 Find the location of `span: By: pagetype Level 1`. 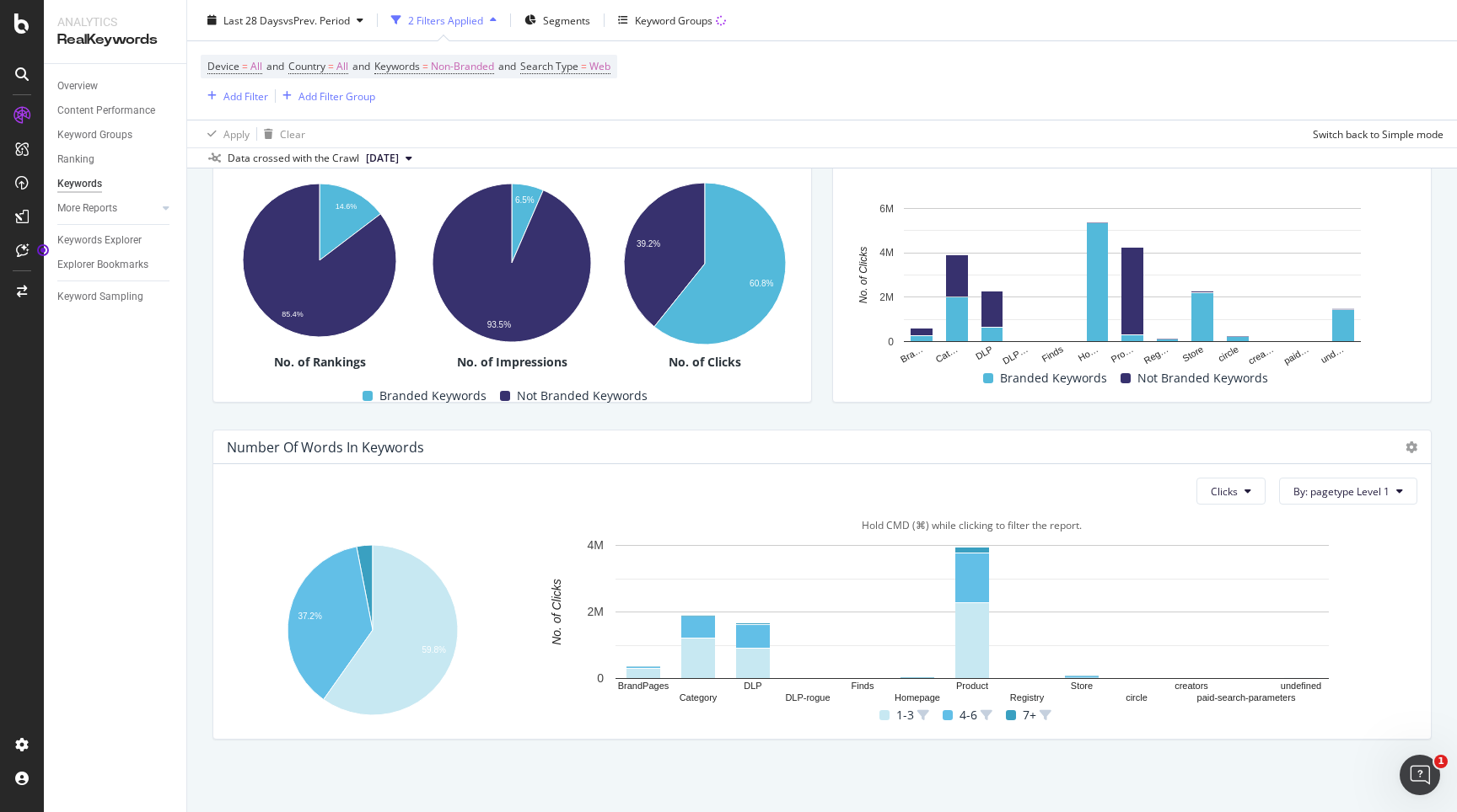

span: By: pagetype Level 1 is located at coordinates (1341, 492).